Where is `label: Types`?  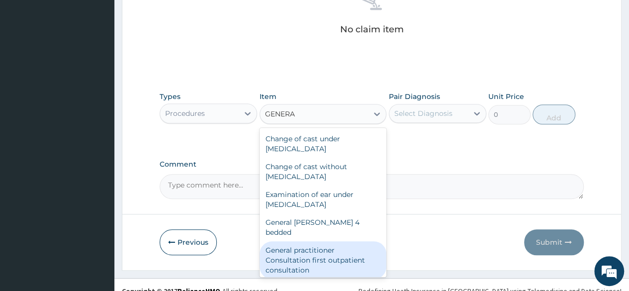 label: Types is located at coordinates (170, 96).